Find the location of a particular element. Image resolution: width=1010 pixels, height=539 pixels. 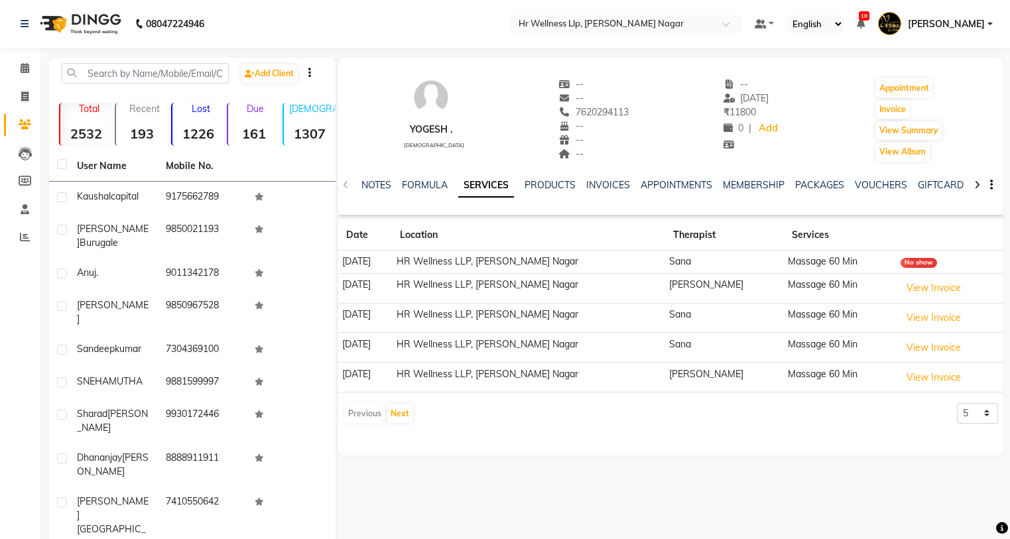

span: Sharad is located at coordinates (92, 414).